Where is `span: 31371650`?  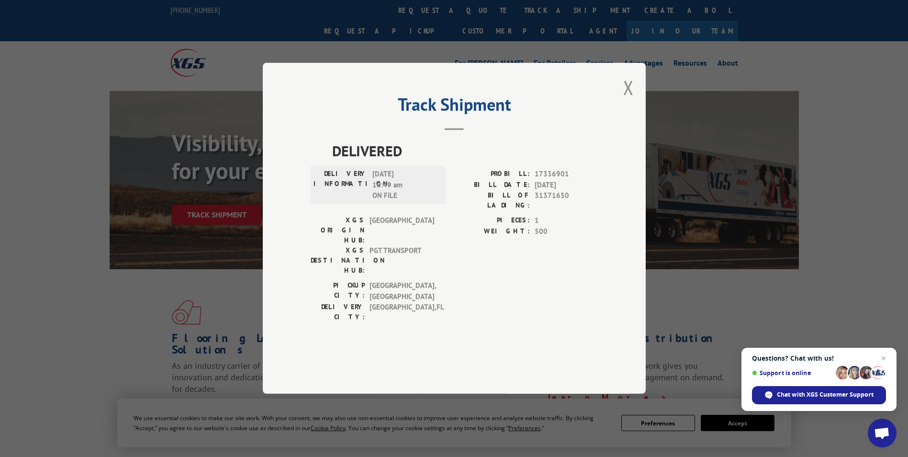
span: 31371650 is located at coordinates (566, 201).